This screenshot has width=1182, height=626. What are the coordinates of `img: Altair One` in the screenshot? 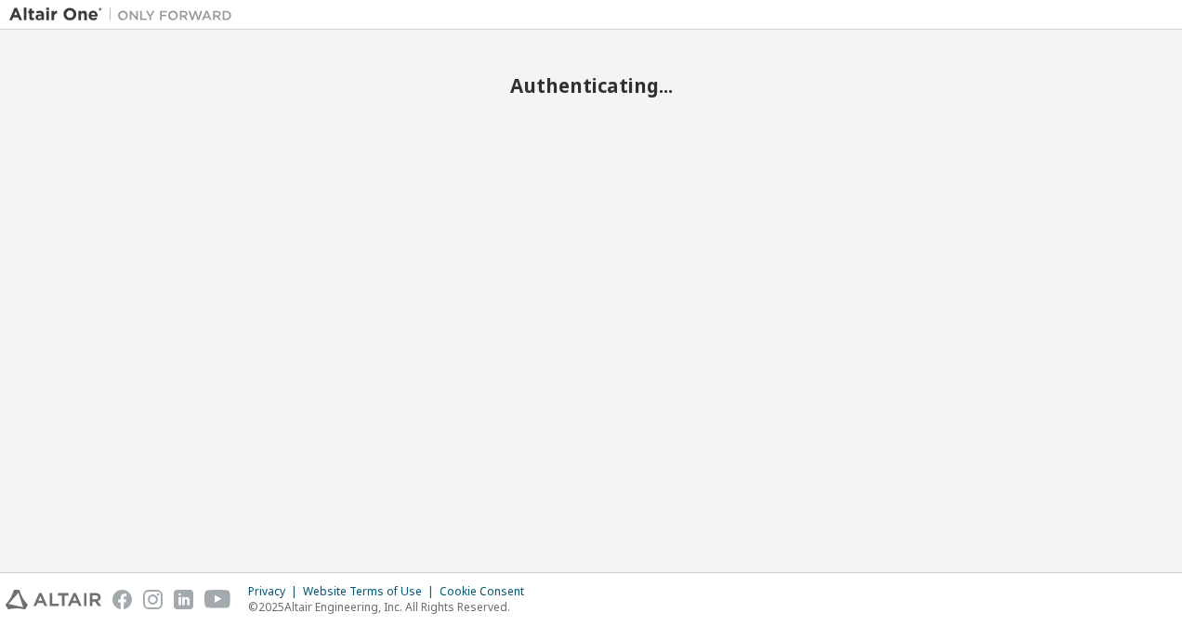 It's located at (125, 15).